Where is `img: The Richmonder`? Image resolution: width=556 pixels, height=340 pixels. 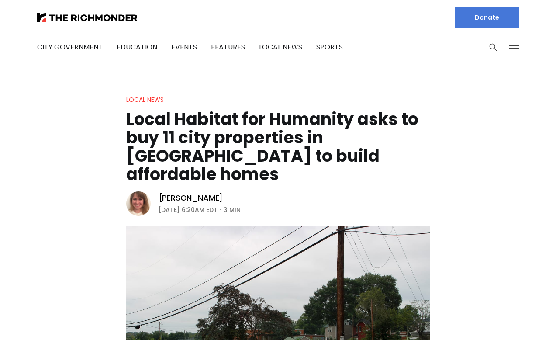
img: The Richmonder is located at coordinates (87, 17).